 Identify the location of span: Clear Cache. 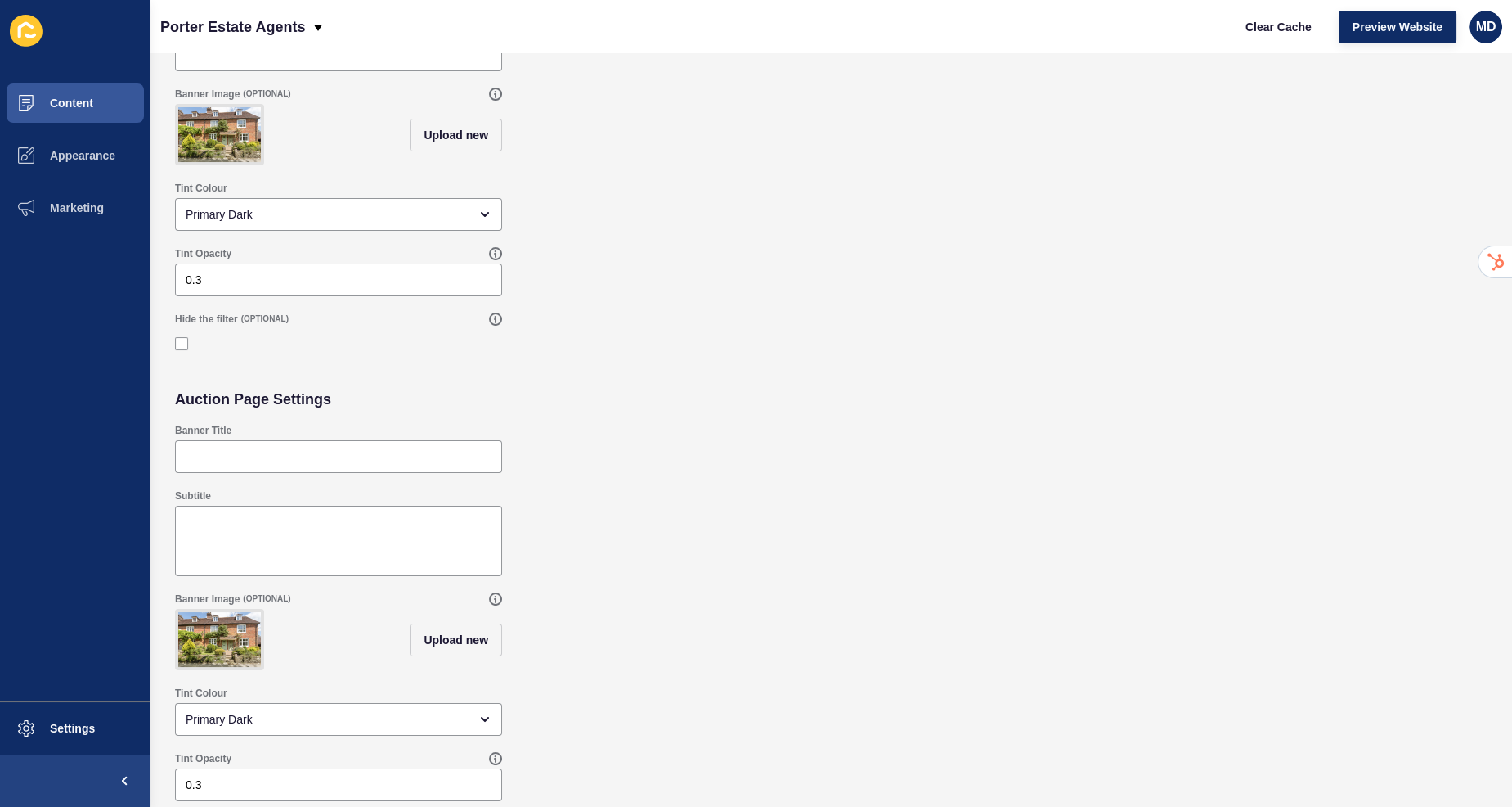
(1279, 27).